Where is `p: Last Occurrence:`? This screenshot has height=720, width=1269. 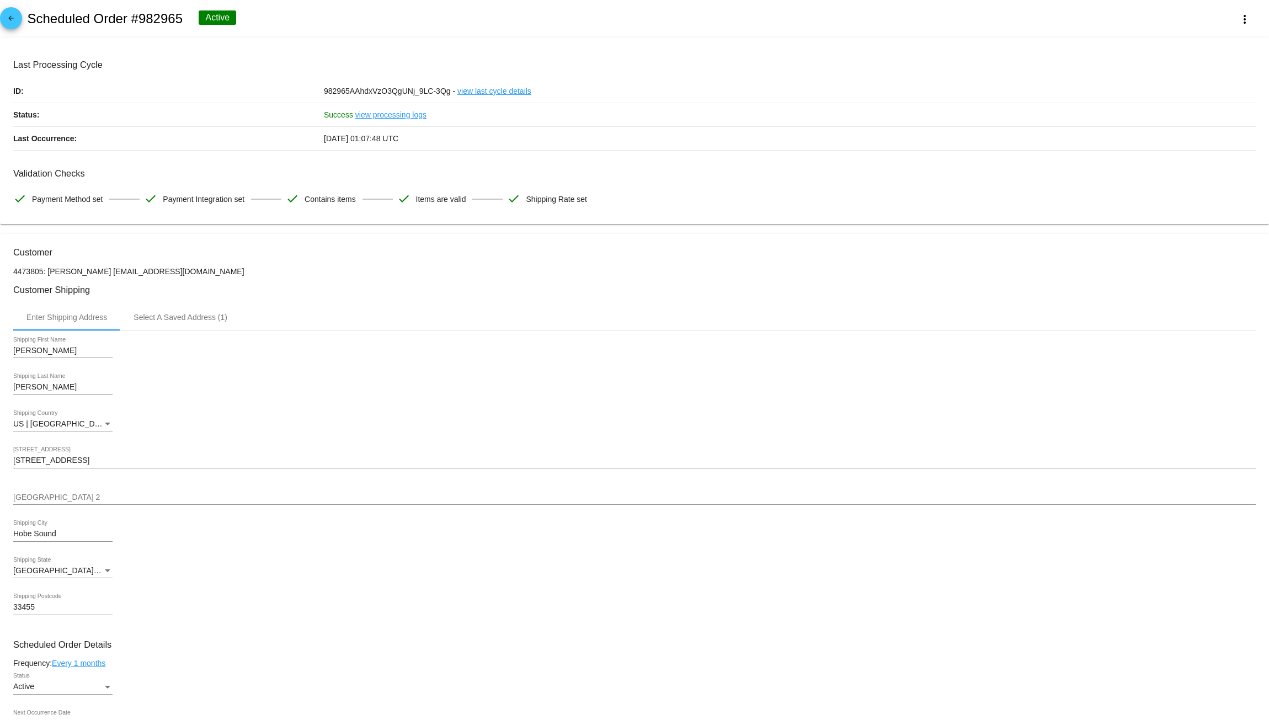
p: Last Occurrence: is located at coordinates (168, 138).